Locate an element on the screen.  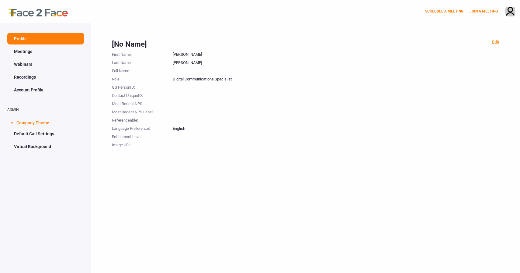
a: Default Call Settings is located at coordinates (46, 134).